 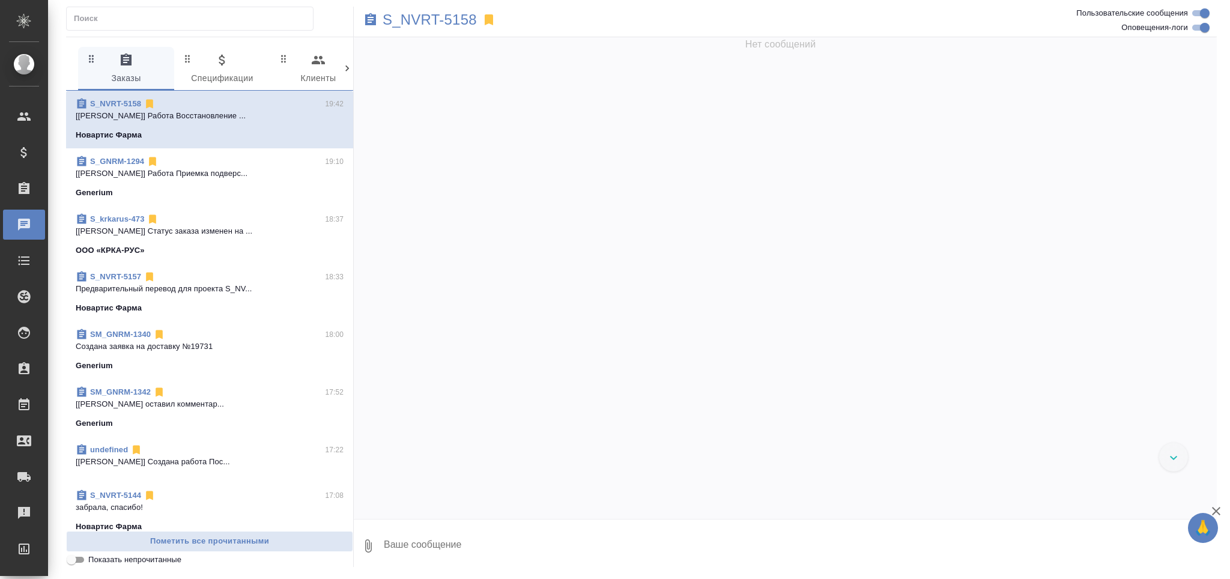 I want to click on span: Оповещения-логи, so click(x=1155, y=28).